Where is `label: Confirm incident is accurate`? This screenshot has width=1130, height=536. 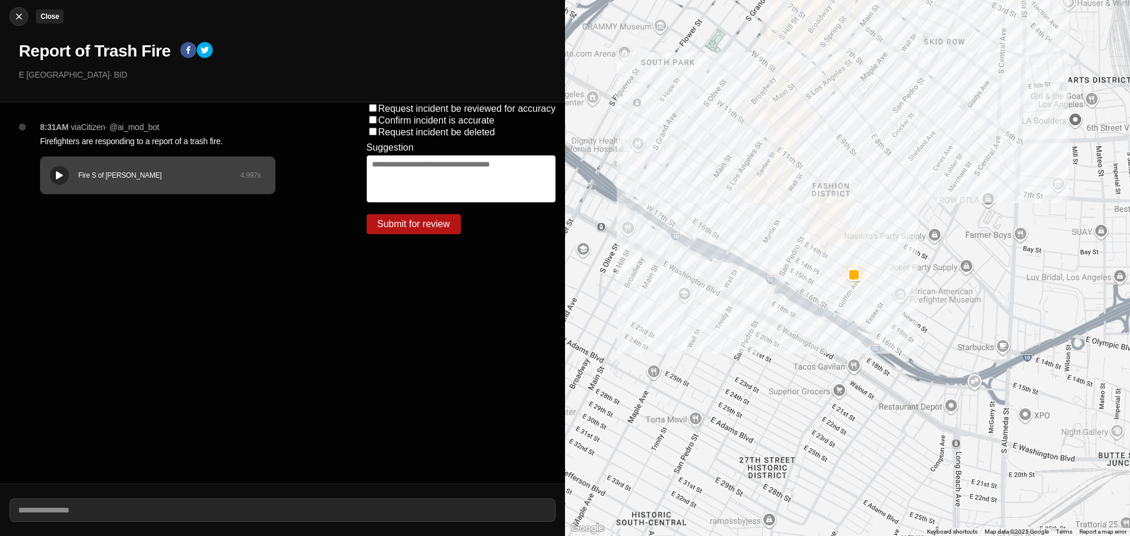
label: Confirm incident is accurate is located at coordinates (436, 120).